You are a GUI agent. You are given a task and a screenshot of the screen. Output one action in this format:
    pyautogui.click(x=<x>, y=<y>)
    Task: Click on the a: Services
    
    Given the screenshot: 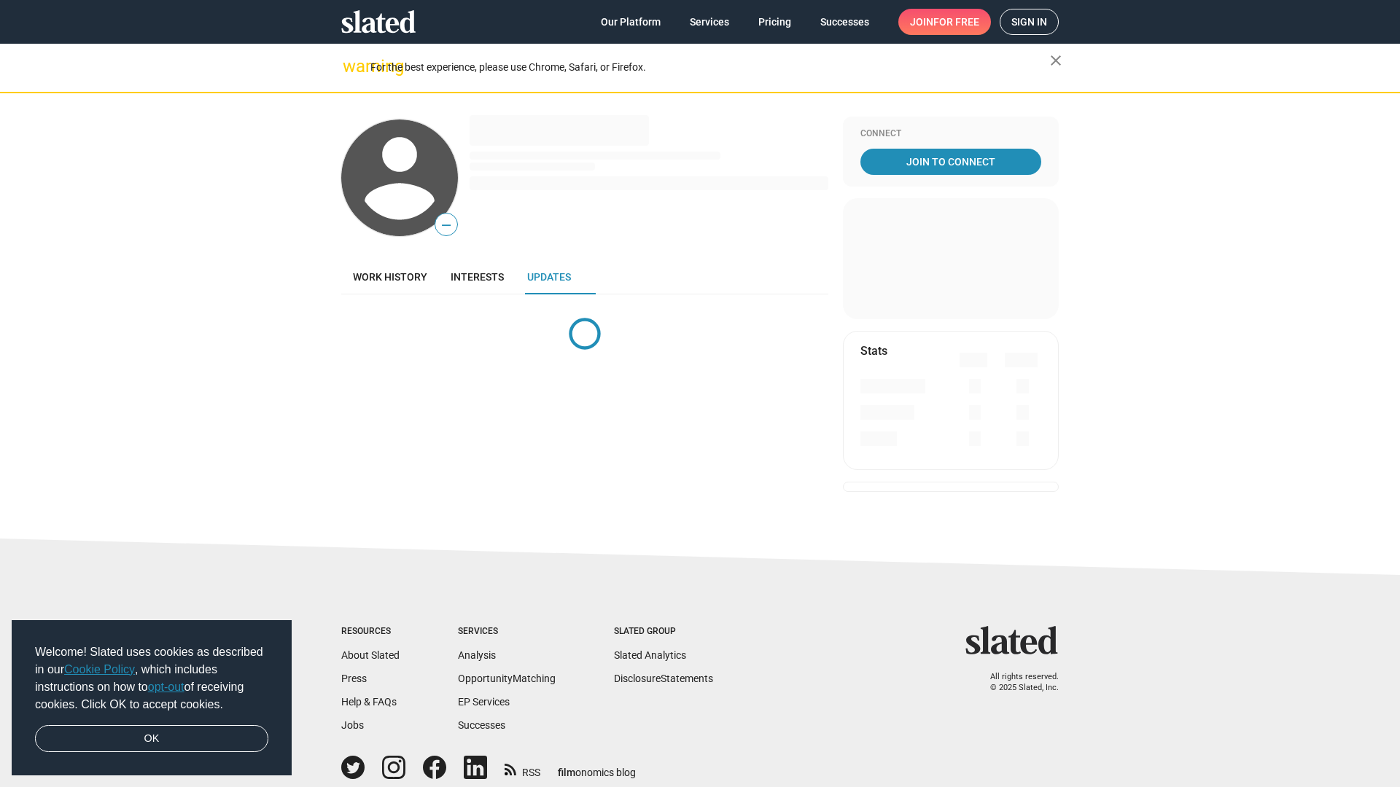 What is the action you would take?
    pyautogui.click(x=709, y=22)
    